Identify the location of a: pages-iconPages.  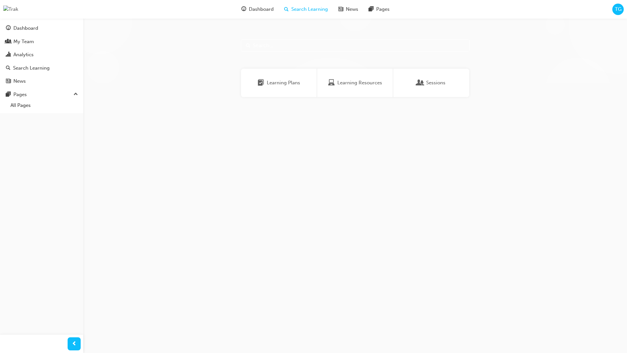
(379, 9).